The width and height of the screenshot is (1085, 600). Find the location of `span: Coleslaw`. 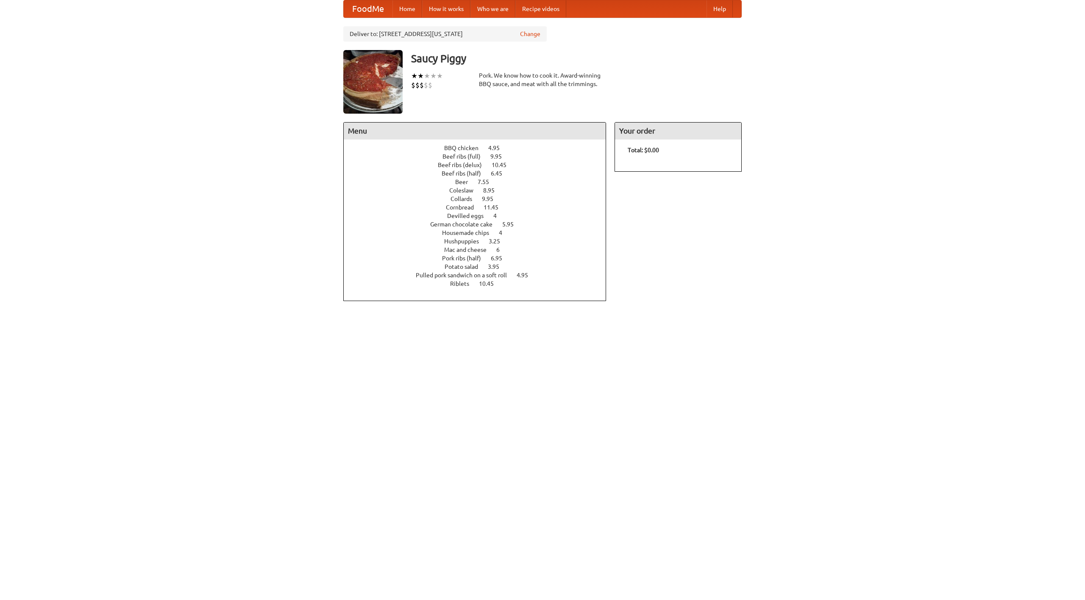

span: Coleslaw is located at coordinates (465, 190).